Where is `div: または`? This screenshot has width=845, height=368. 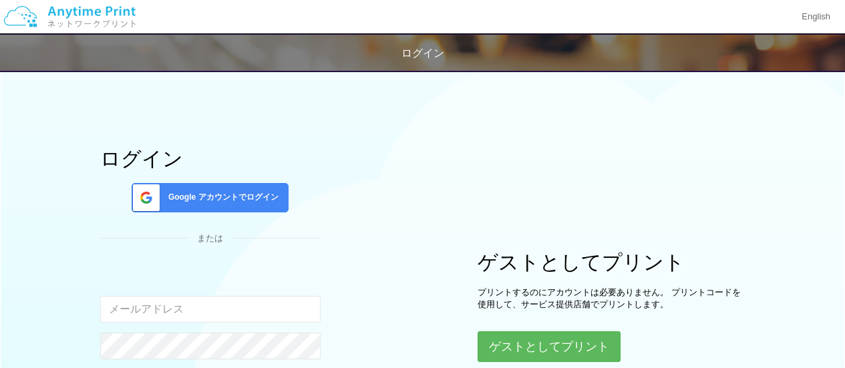 div: または is located at coordinates (210, 238).